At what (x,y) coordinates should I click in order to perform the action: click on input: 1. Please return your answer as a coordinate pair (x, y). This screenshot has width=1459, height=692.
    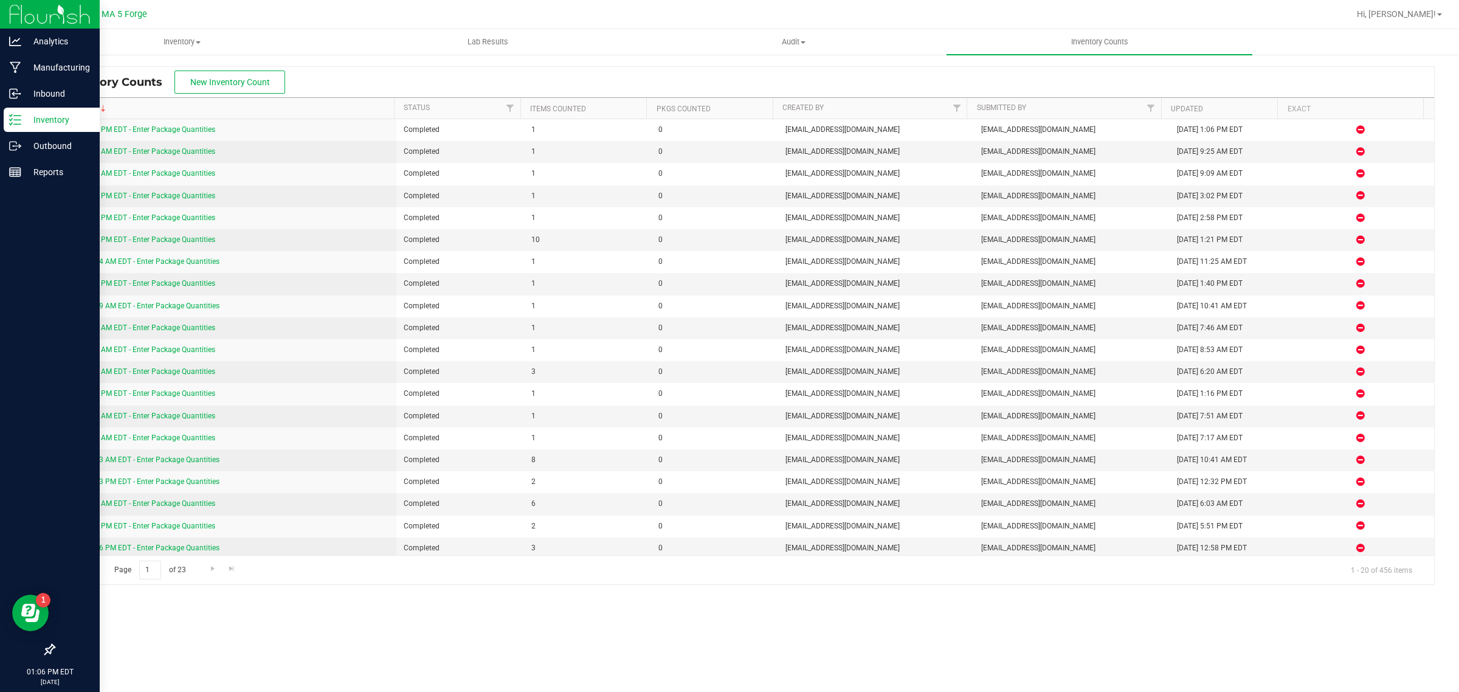
    Looking at the image, I should click on (150, 570).